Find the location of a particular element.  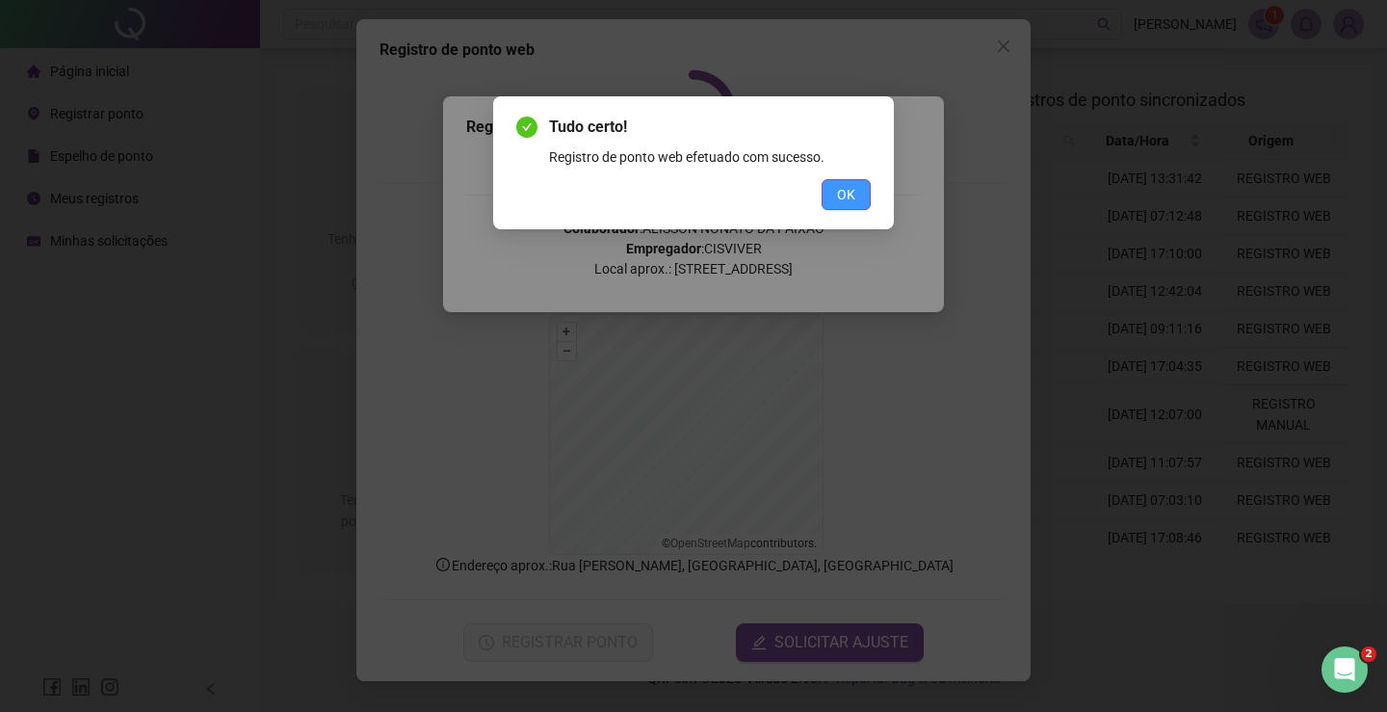

span: check-circle is located at coordinates (527, 127).